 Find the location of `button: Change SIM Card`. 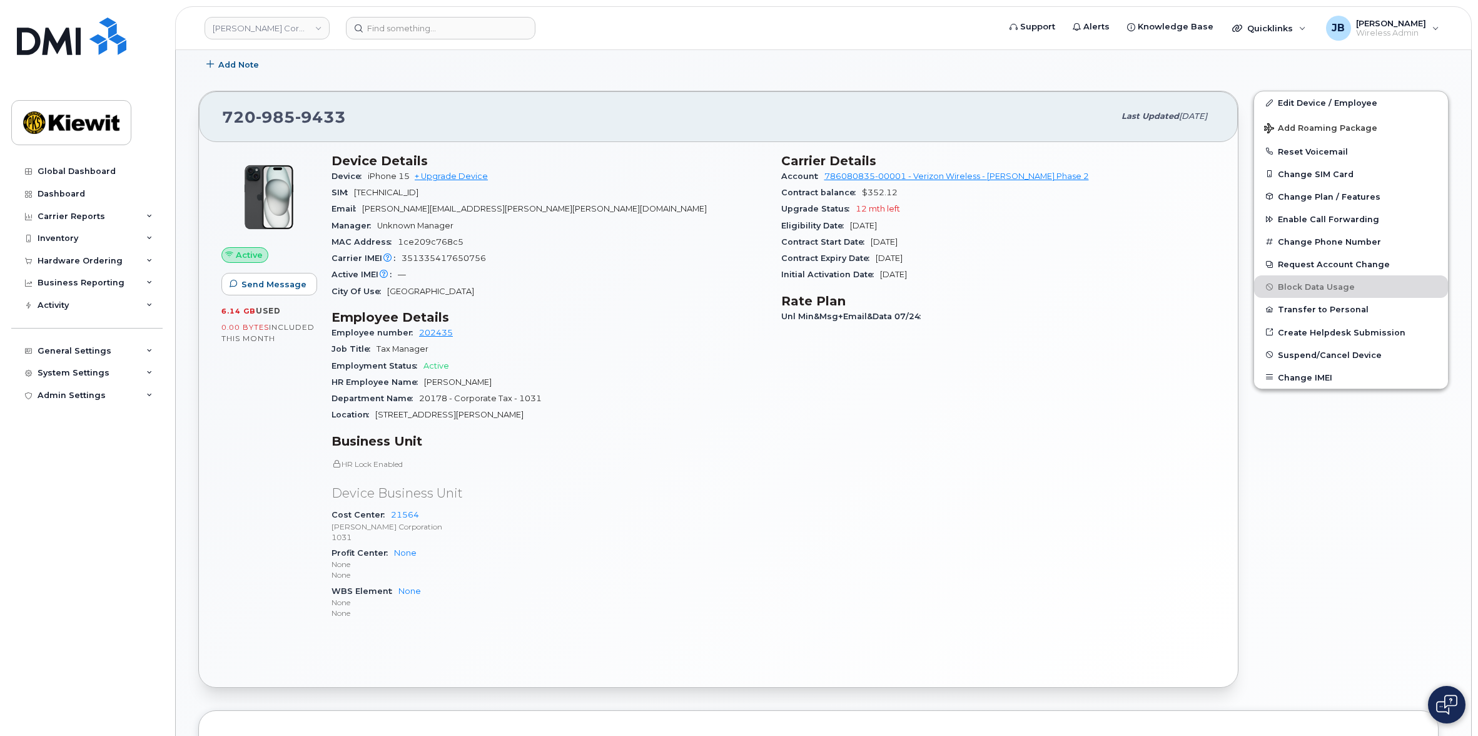

button: Change SIM Card is located at coordinates (1351, 174).